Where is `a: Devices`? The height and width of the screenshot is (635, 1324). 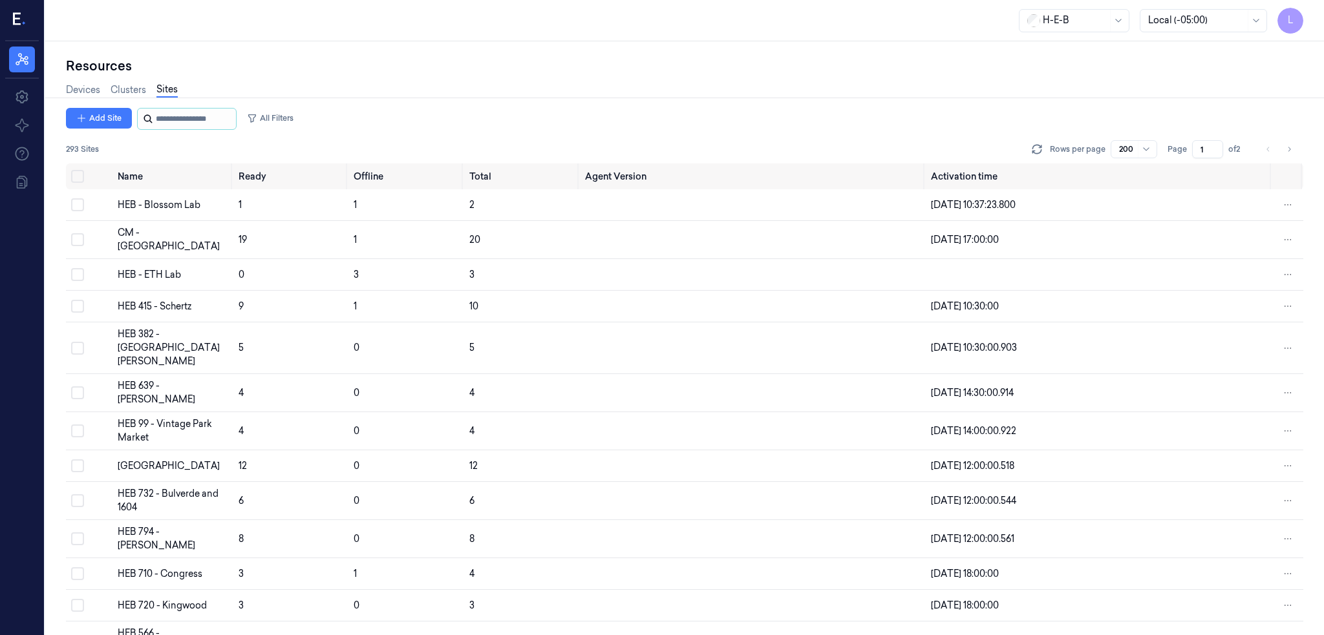
a: Devices is located at coordinates (83, 90).